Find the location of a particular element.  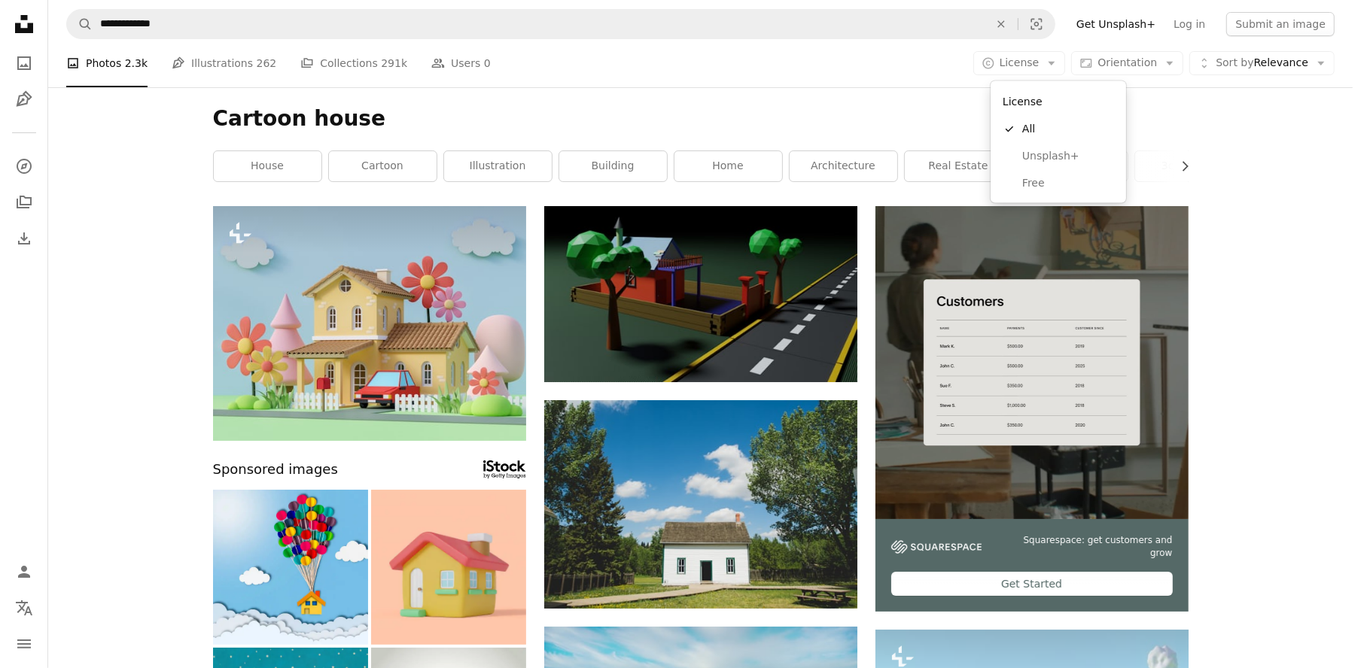

button: License is located at coordinates (1019, 63).